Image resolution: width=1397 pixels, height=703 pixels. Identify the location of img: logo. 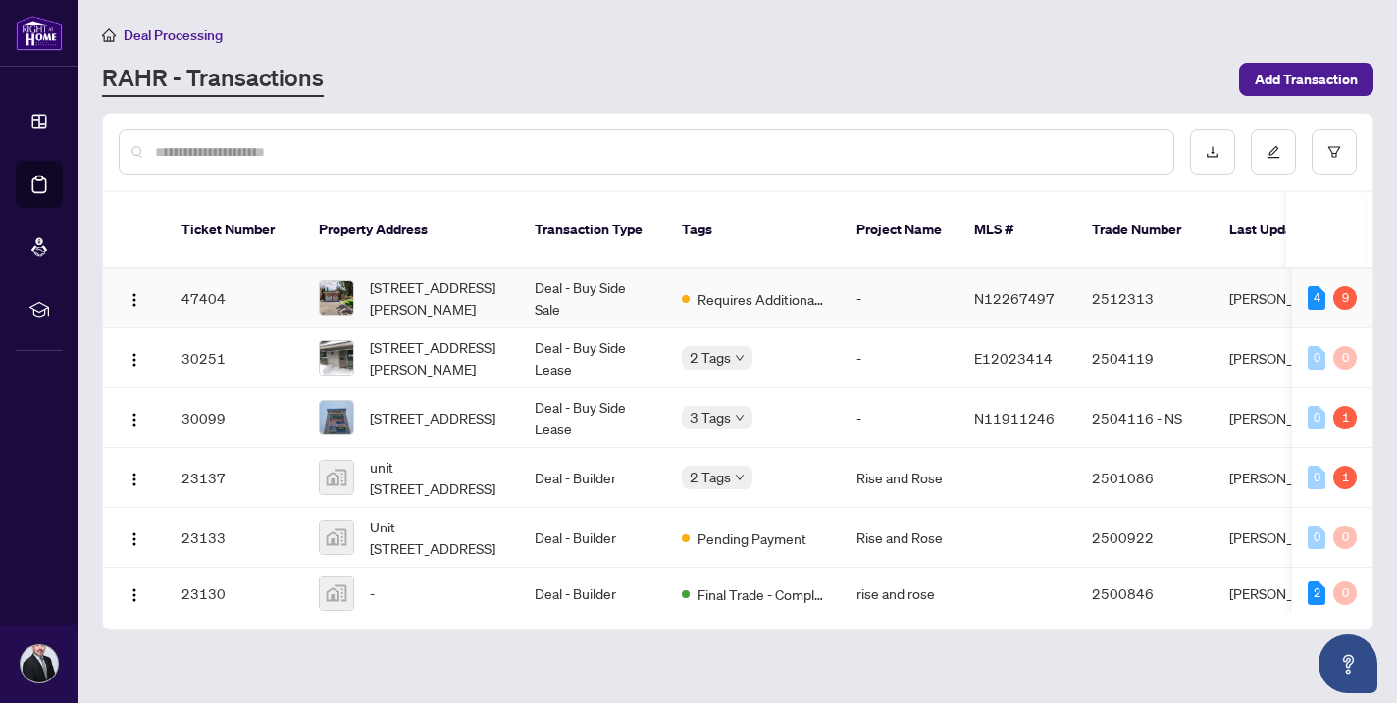
(39, 32).